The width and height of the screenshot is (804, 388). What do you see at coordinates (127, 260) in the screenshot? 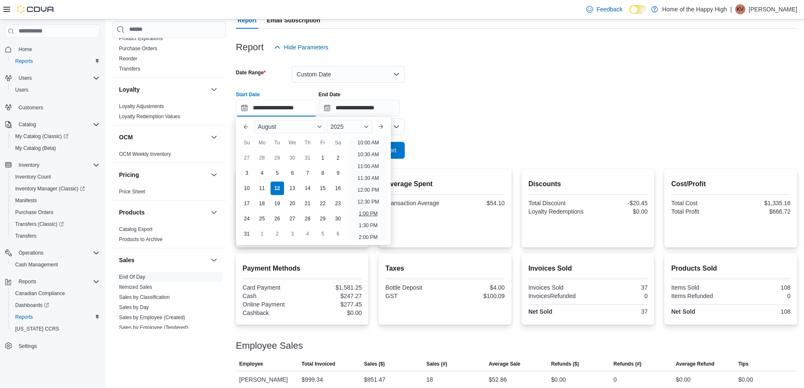
I see `h3: Sales` at bounding box center [127, 260].